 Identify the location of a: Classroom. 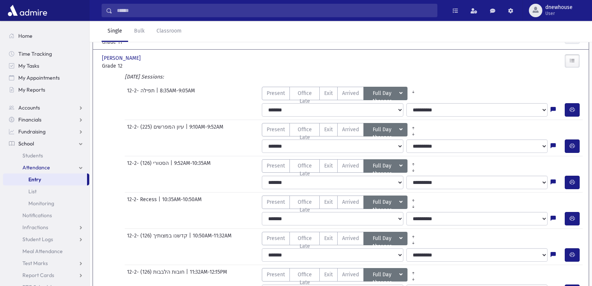
(169, 31).